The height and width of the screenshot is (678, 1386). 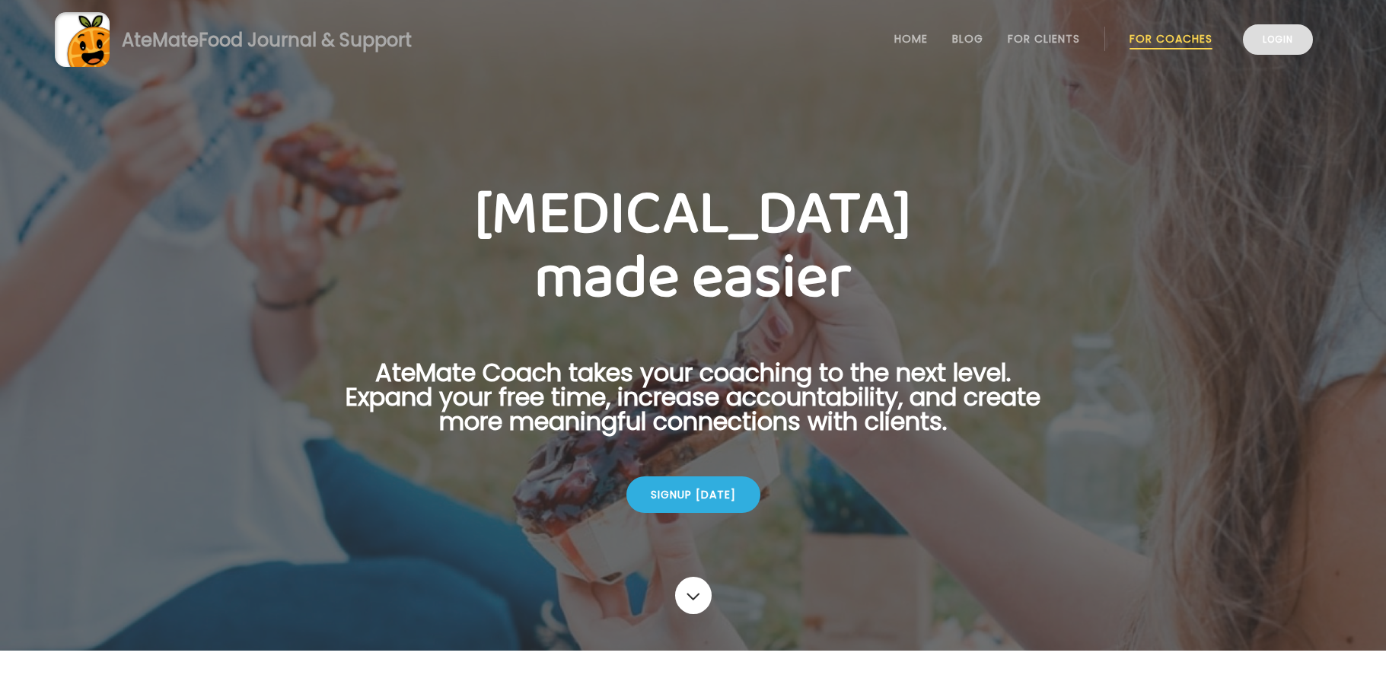 What do you see at coordinates (967, 39) in the screenshot?
I see `a: Blog` at bounding box center [967, 39].